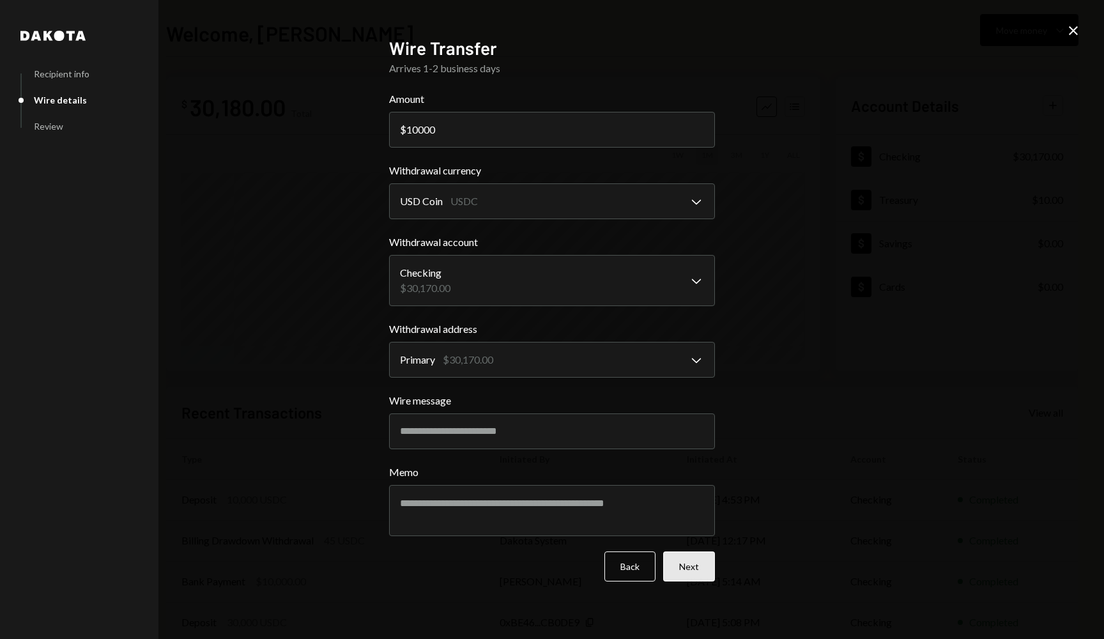 Image resolution: width=1104 pixels, height=639 pixels. I want to click on div: $30,170.00, so click(468, 360).